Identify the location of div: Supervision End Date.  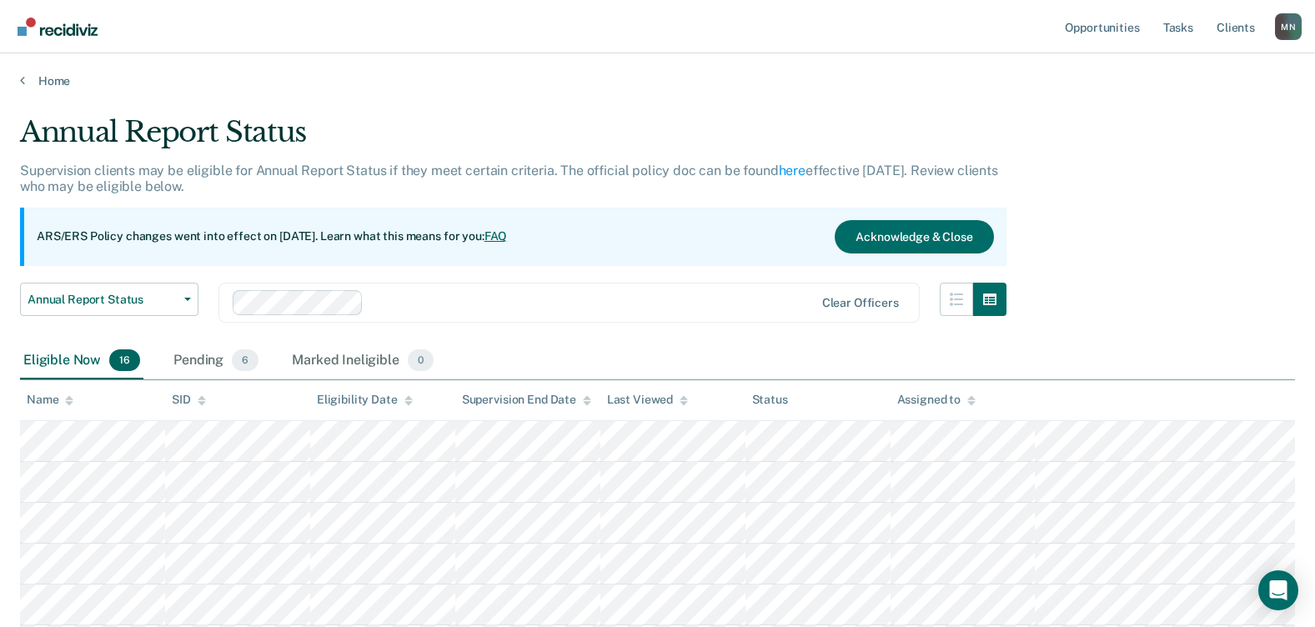
(526, 399).